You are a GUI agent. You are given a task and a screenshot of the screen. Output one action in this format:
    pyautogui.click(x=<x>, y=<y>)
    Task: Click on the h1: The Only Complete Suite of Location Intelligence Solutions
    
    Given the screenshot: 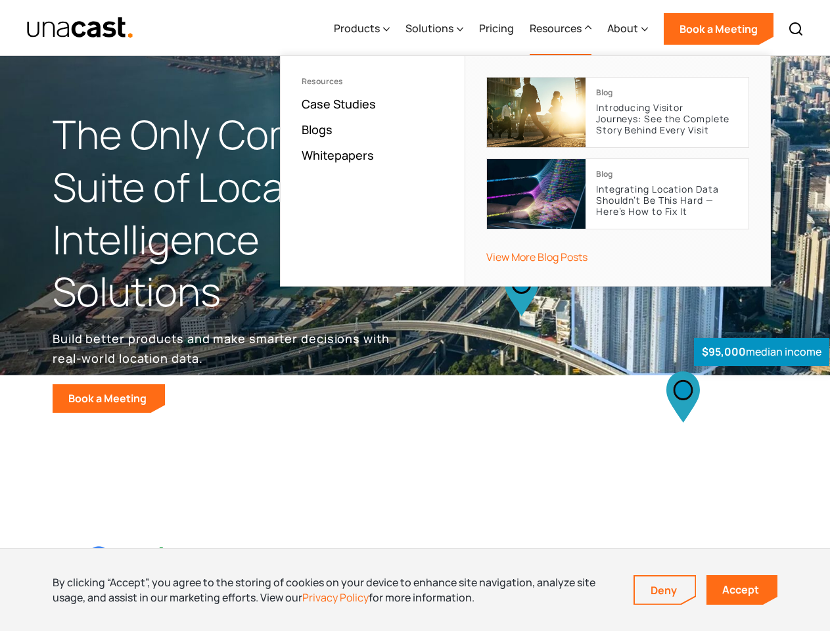 What is the action you would take?
    pyautogui.click(x=234, y=213)
    